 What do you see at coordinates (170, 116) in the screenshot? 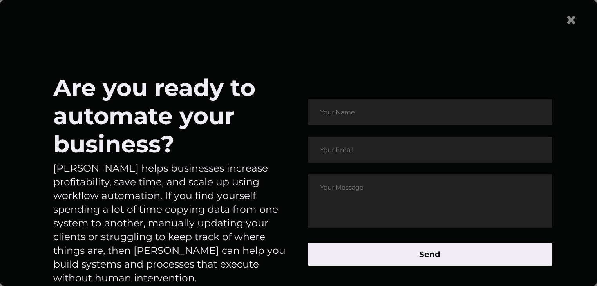
I see `h1: Are you ready to automate your business?` at bounding box center [170, 116].